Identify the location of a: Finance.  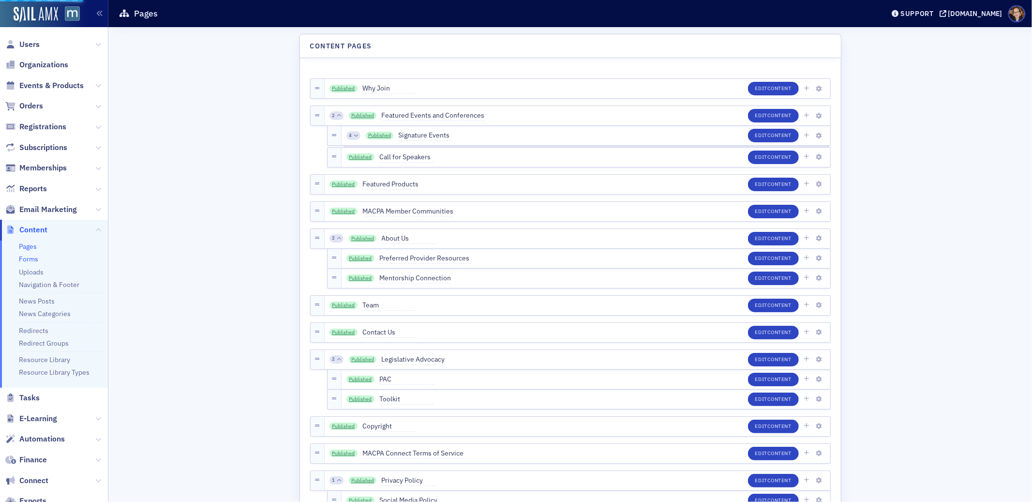
(26, 460).